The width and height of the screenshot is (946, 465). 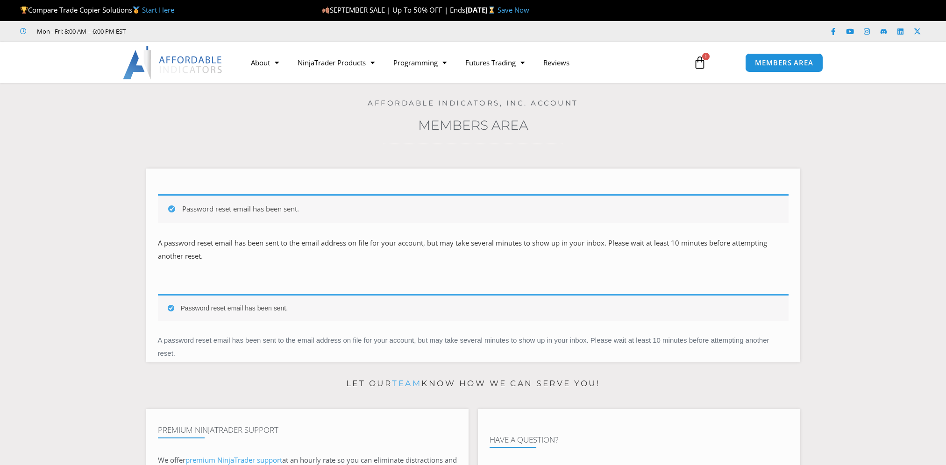 I want to click on a: 1, so click(x=699, y=63).